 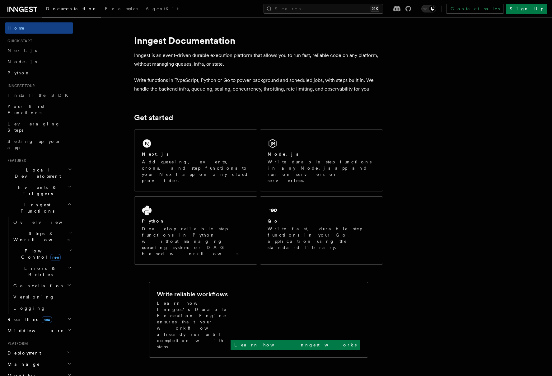 What do you see at coordinates (153, 221) in the screenshot?
I see `h2: Python` at bounding box center [153, 221].